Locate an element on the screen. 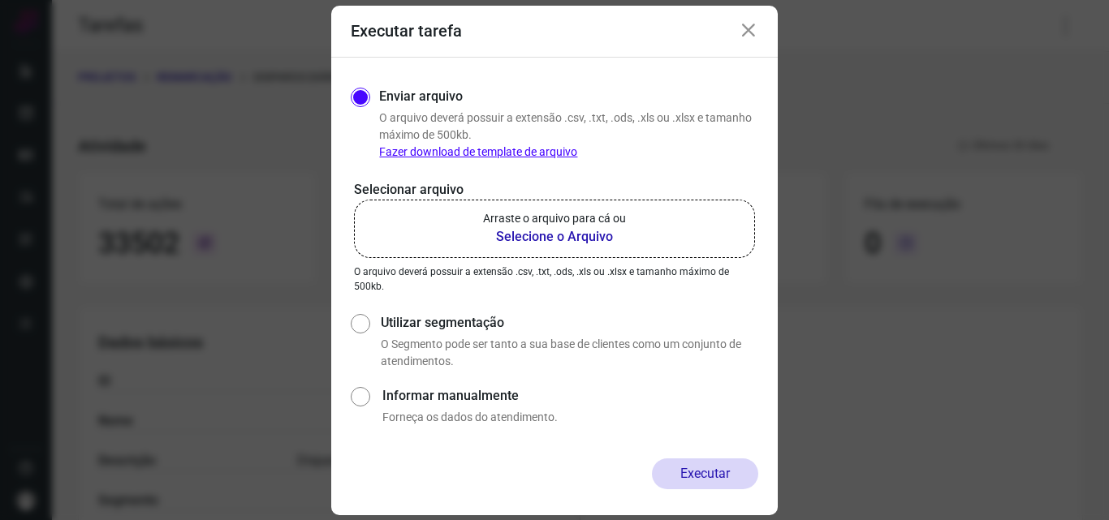 This screenshot has height=520, width=1109. p: Selecionar arquivo is located at coordinates (555, 190).